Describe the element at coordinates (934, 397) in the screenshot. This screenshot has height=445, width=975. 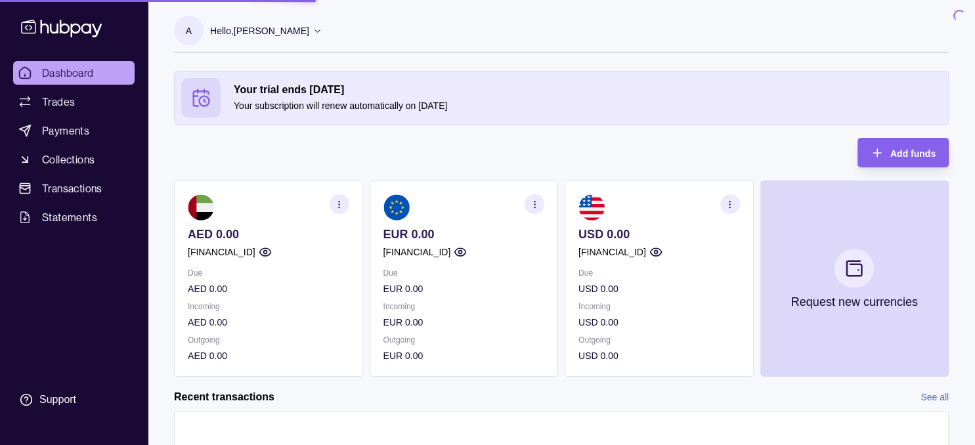
I see `a: See all` at that location.